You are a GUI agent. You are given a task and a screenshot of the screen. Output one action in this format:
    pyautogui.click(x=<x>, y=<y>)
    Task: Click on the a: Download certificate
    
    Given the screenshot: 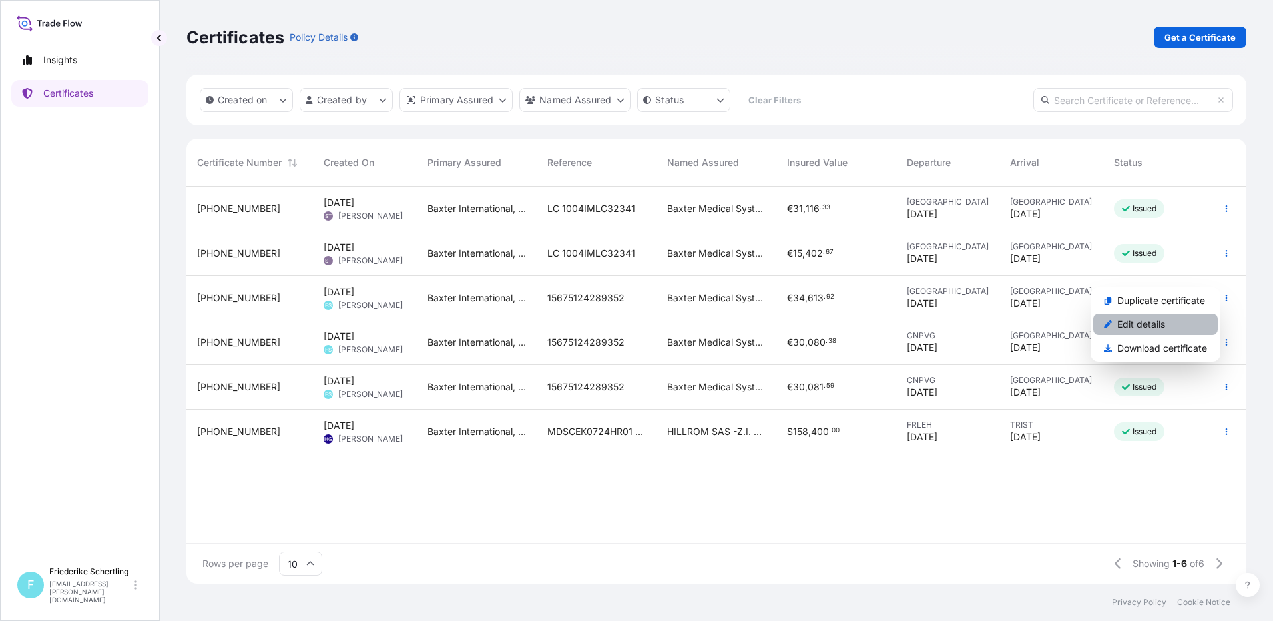 What is the action you would take?
    pyautogui.click(x=1156, y=348)
    